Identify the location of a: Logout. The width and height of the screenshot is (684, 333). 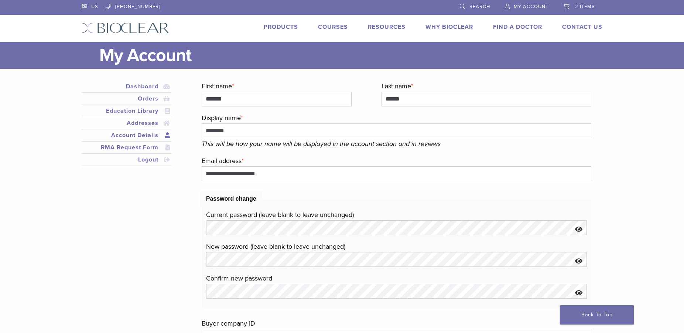
(127, 159).